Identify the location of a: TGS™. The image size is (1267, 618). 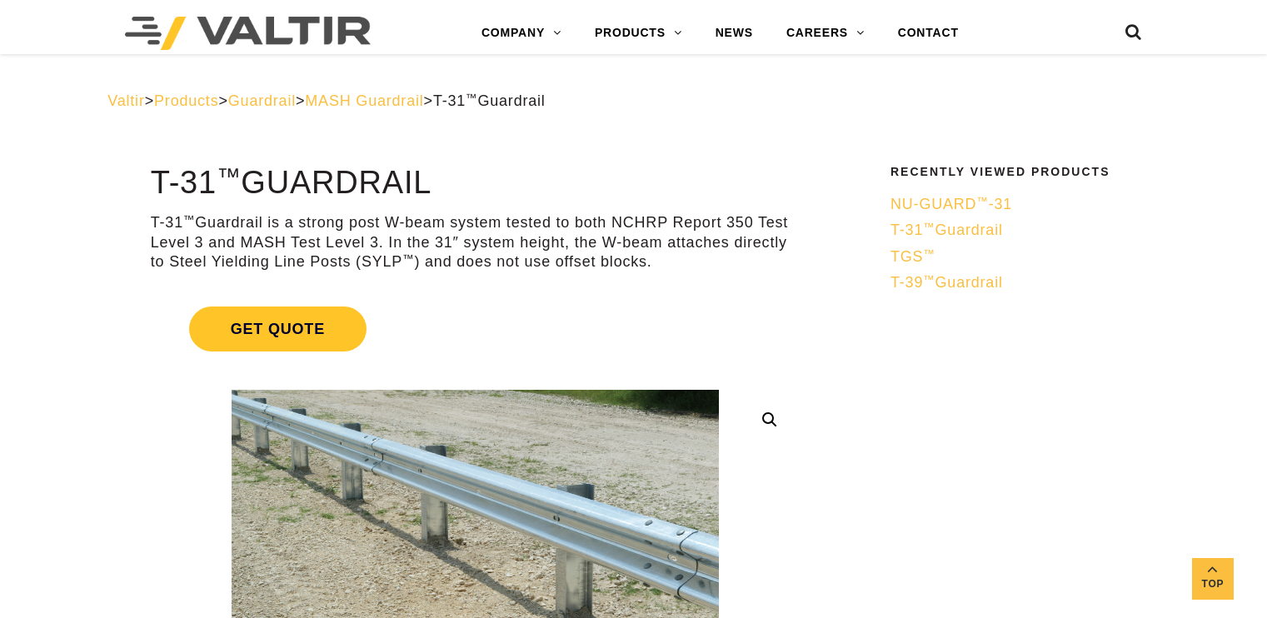
(1020, 257).